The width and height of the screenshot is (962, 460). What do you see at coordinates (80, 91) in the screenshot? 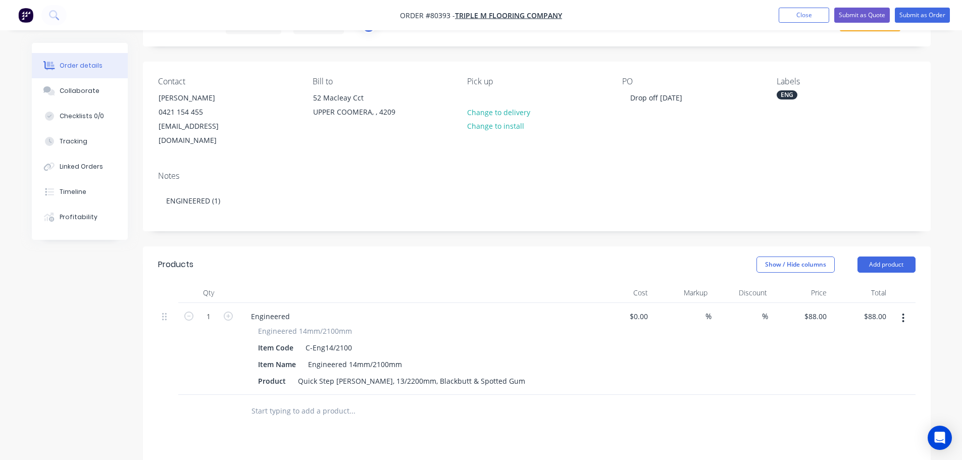
I see `button: Collaborate` at bounding box center [80, 91].